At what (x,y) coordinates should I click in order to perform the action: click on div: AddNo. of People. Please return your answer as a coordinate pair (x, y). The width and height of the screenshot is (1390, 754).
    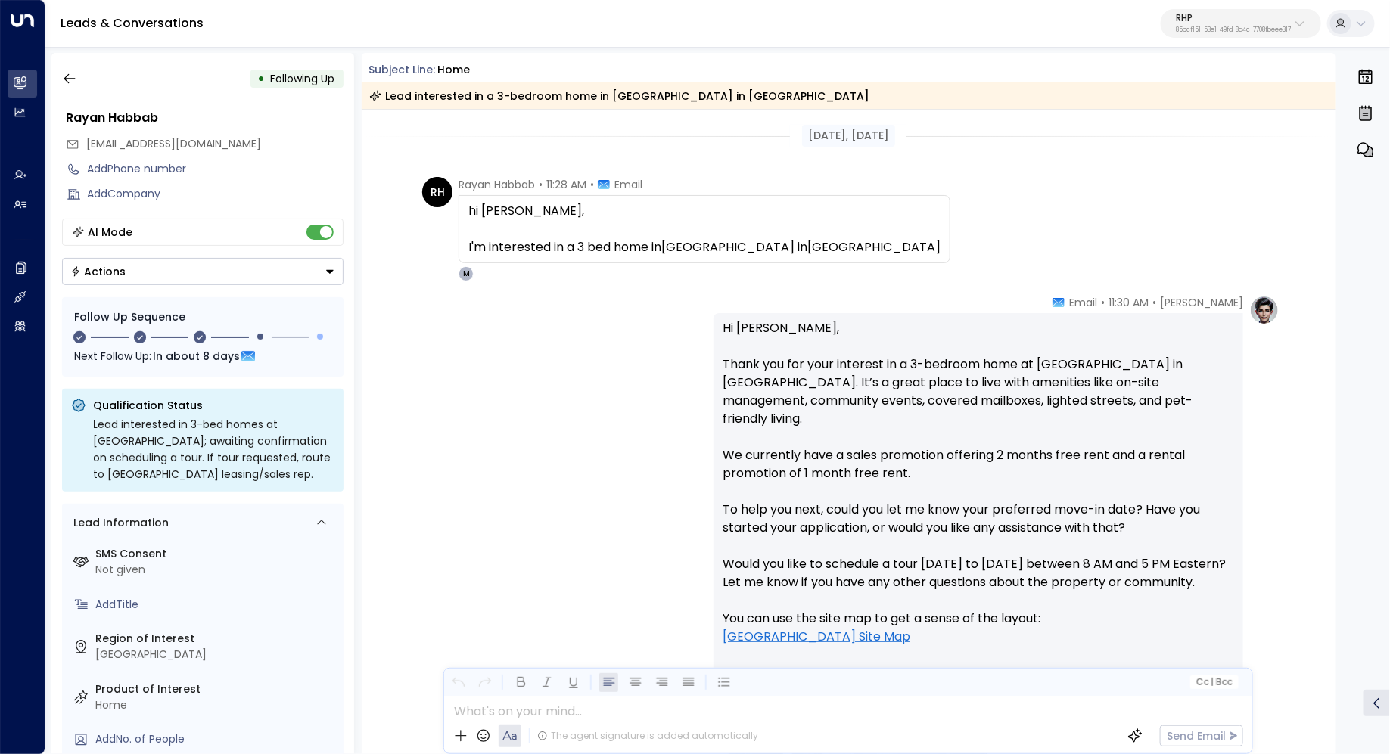
    Looking at the image, I should click on (216, 739).